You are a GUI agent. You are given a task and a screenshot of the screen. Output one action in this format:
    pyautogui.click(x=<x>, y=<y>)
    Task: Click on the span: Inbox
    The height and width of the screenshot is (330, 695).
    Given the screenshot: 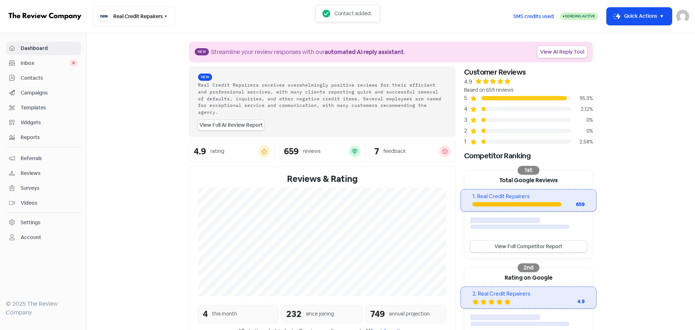 What is the action you would take?
    pyautogui.click(x=45, y=63)
    